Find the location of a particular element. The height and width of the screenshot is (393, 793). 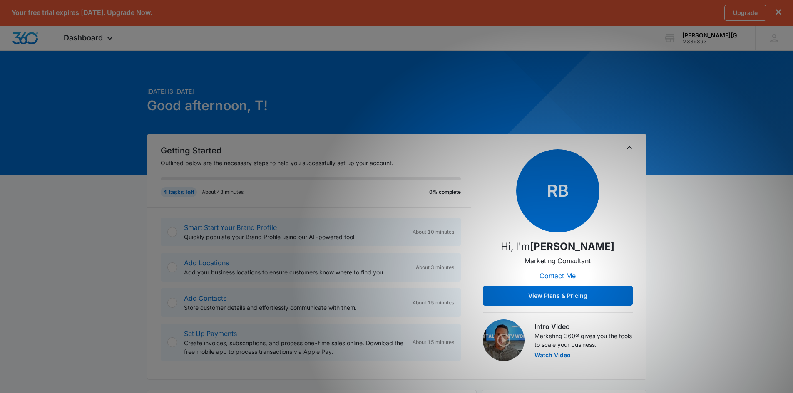

div: account id is located at coordinates (712, 42).